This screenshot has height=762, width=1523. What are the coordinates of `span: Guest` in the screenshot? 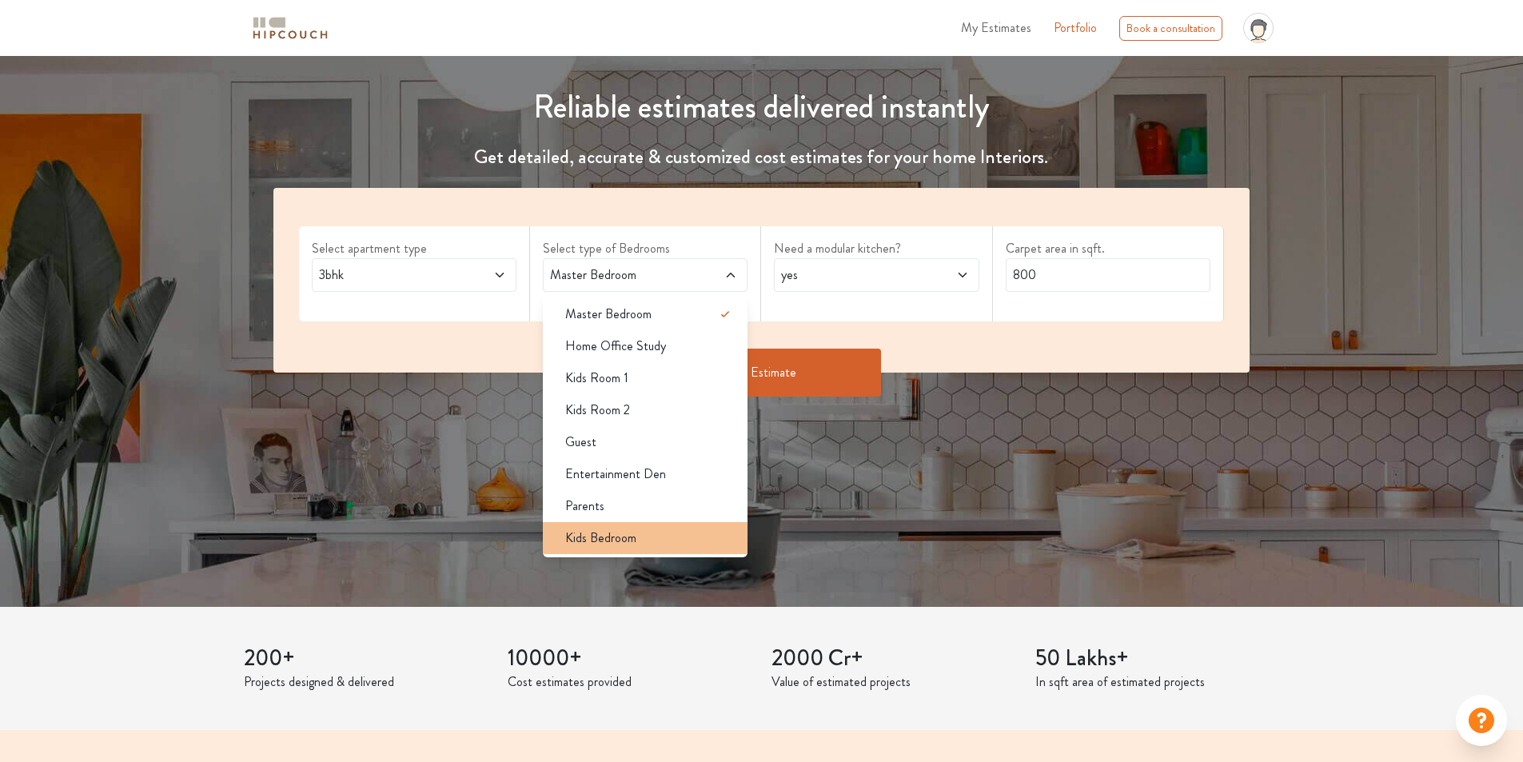 It's located at (580, 442).